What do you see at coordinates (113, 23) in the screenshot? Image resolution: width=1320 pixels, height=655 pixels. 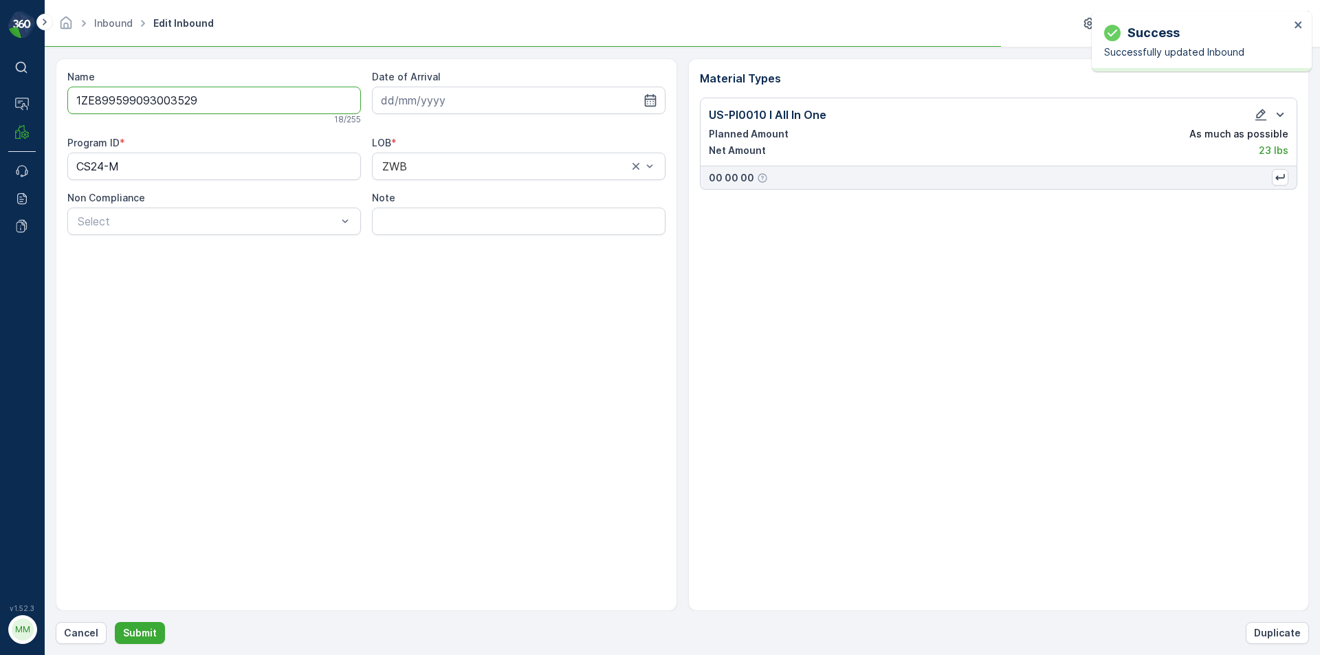 I see `a: Inbound` at bounding box center [113, 23].